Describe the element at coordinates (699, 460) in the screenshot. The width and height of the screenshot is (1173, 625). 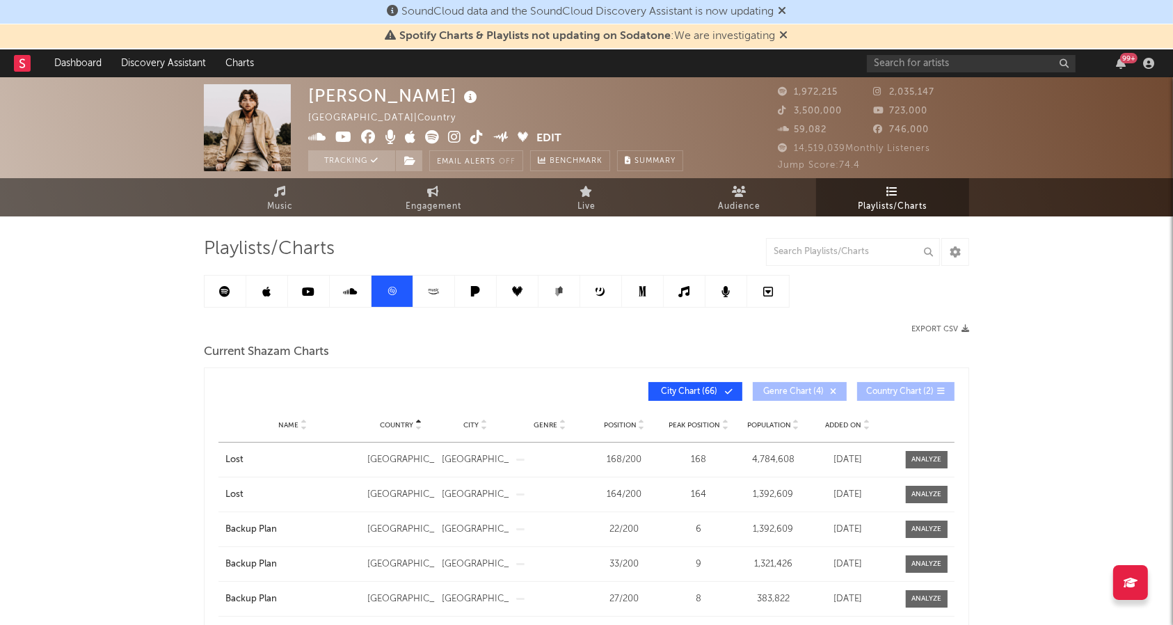
I see `div: 168` at that location.